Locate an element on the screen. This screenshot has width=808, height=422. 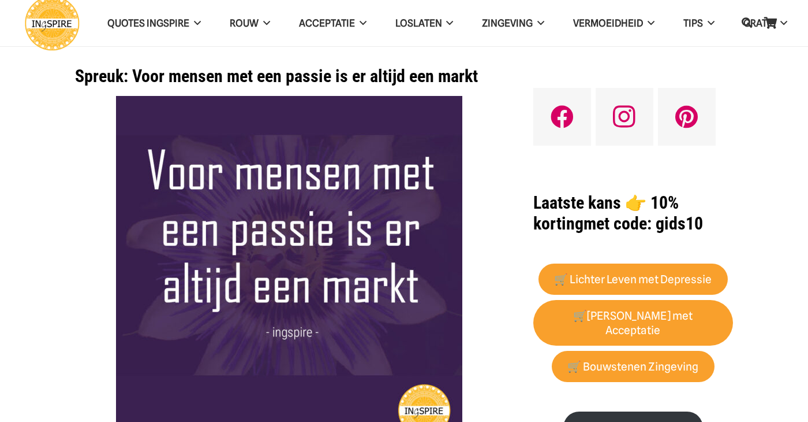
strong: 🛒 Lichter Leven met Depressie is located at coordinates (633, 279).